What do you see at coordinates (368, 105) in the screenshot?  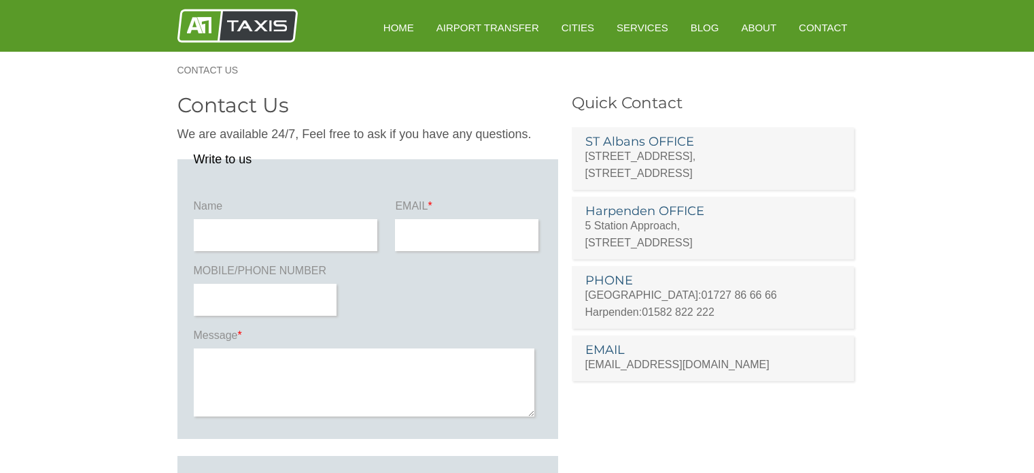 I see `h2: Contact Us` at bounding box center [368, 105].